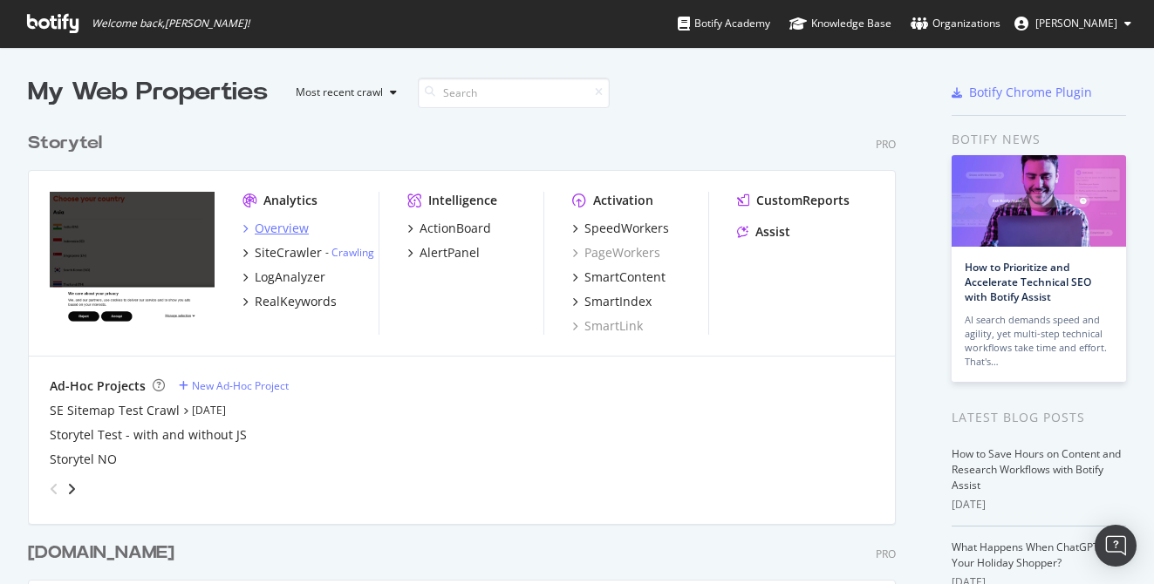 This screenshot has height=584, width=1154. What do you see at coordinates (514, 92) in the screenshot?
I see `input: Search` at bounding box center [514, 92].